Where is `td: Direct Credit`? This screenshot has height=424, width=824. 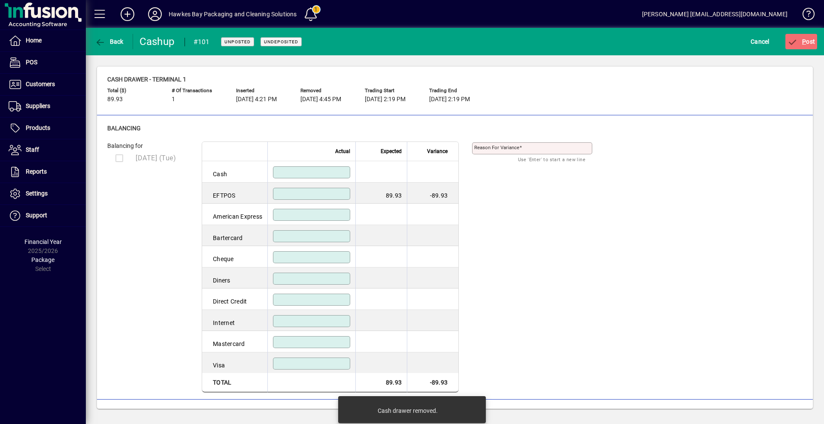
td: Direct Credit is located at coordinates (235, 299).